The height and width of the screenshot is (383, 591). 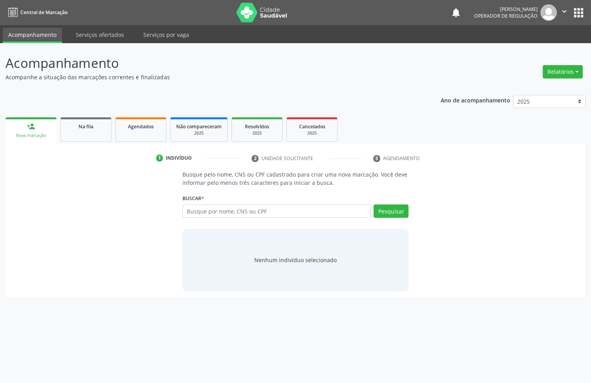 I want to click on button: apps, so click(x=579, y=13).